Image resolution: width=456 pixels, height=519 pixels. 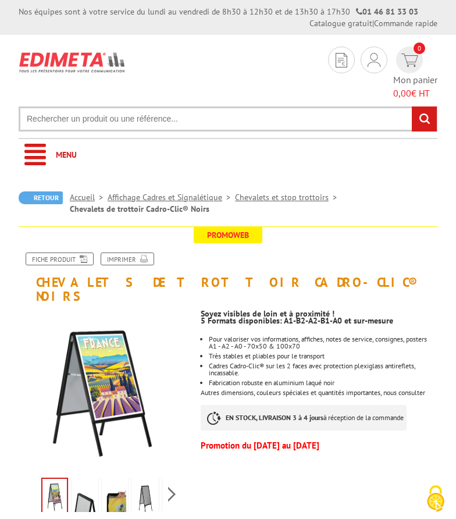 What do you see at coordinates (288, 197) in the screenshot?
I see `a: Chevalets et stop trottoirs` at bounding box center [288, 197].